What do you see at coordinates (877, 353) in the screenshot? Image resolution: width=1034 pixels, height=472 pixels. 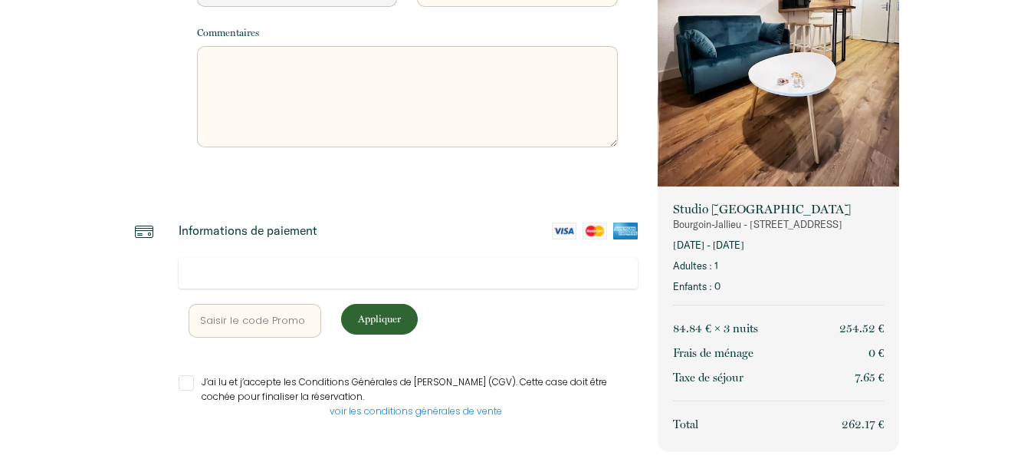 I see `p: 0 €` at bounding box center [877, 353].